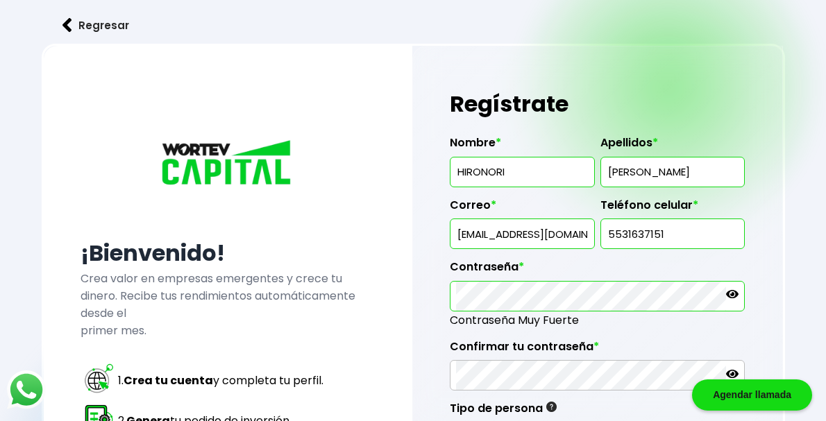 The image size is (826, 421). Describe the element at coordinates (597, 271) in the screenshot. I see `label: Contraseña` at that location.